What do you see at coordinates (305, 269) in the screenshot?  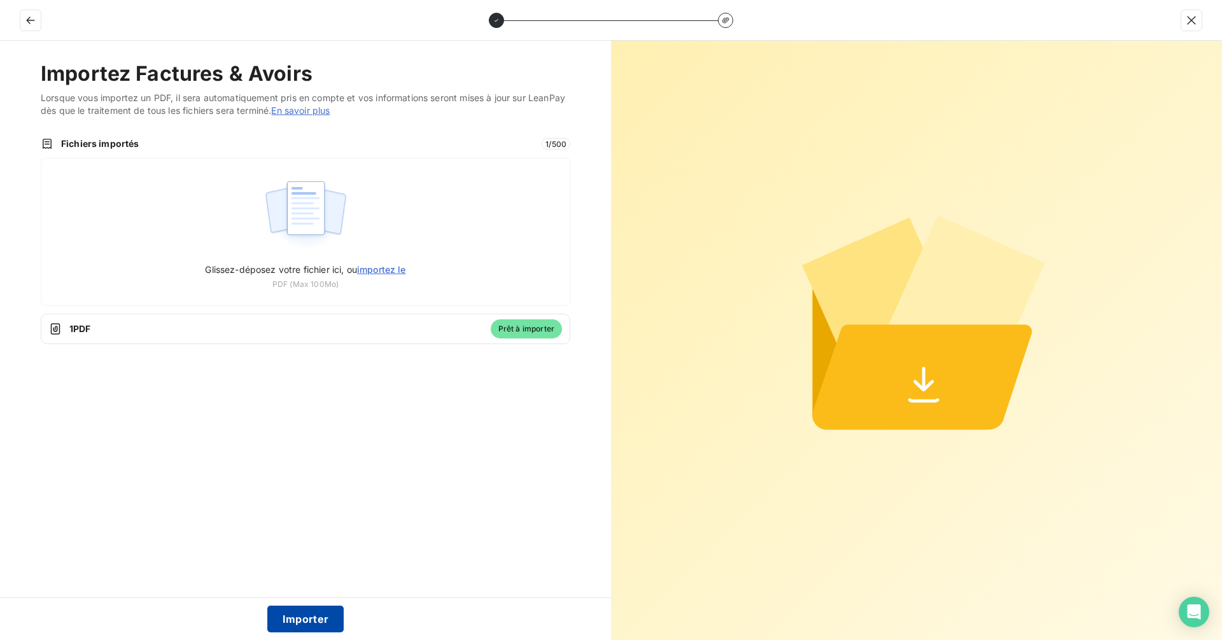 I see `span: Glissez-déposez votre fichier ici, ou` at bounding box center [305, 269].